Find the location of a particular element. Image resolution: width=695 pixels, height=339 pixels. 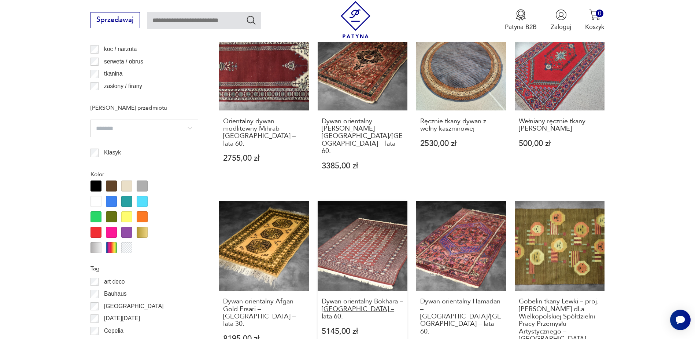

p: zasłony / firany is located at coordinates (123, 86).